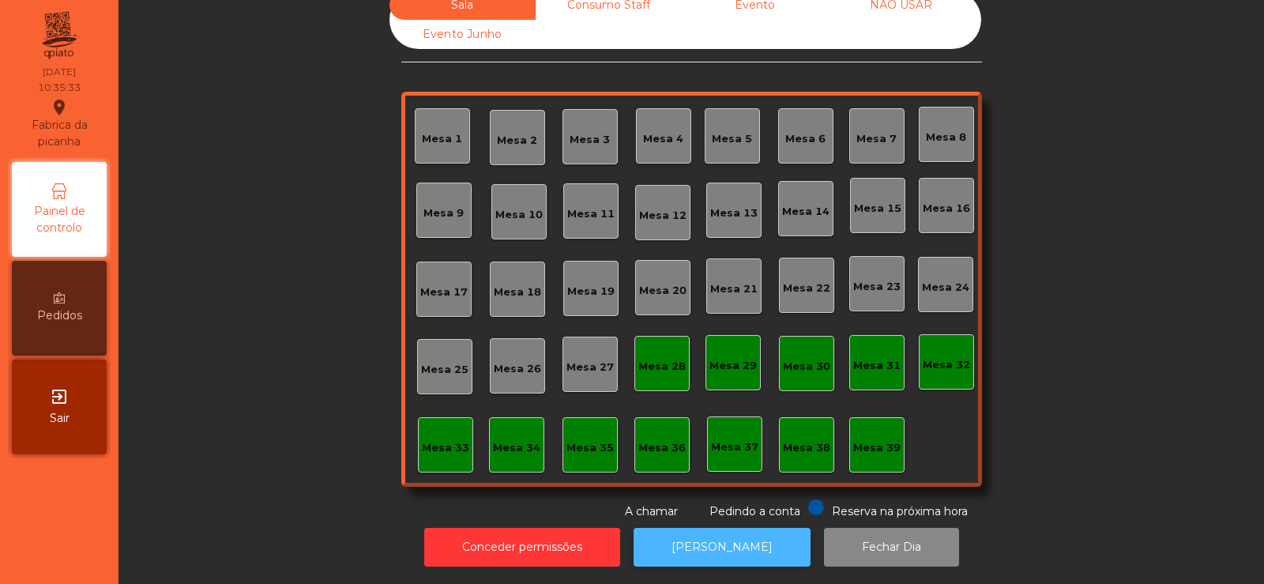 The image size is (1264, 584). Describe the element at coordinates (877, 287) in the screenshot. I see `div: Mesa 23` at that location.